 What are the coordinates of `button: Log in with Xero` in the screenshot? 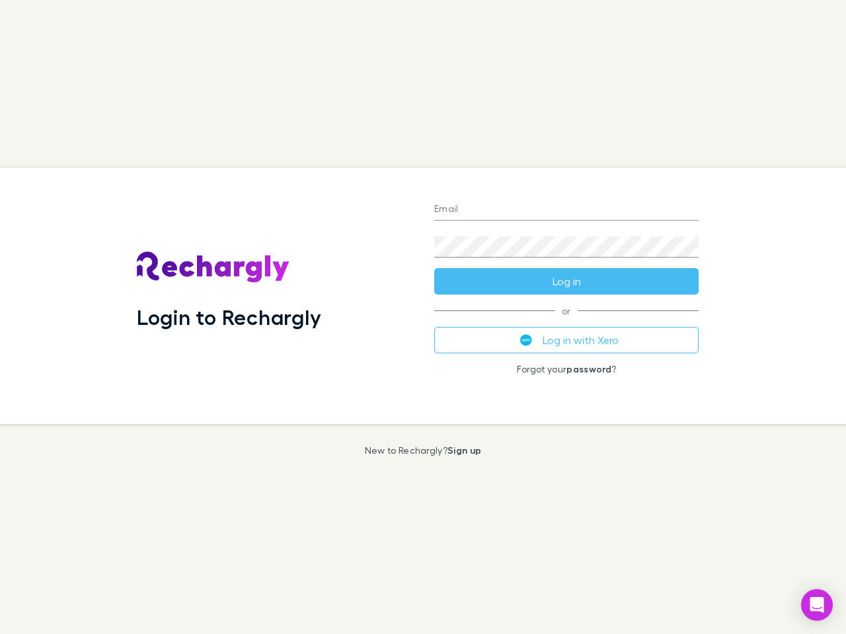 It's located at (566, 340).